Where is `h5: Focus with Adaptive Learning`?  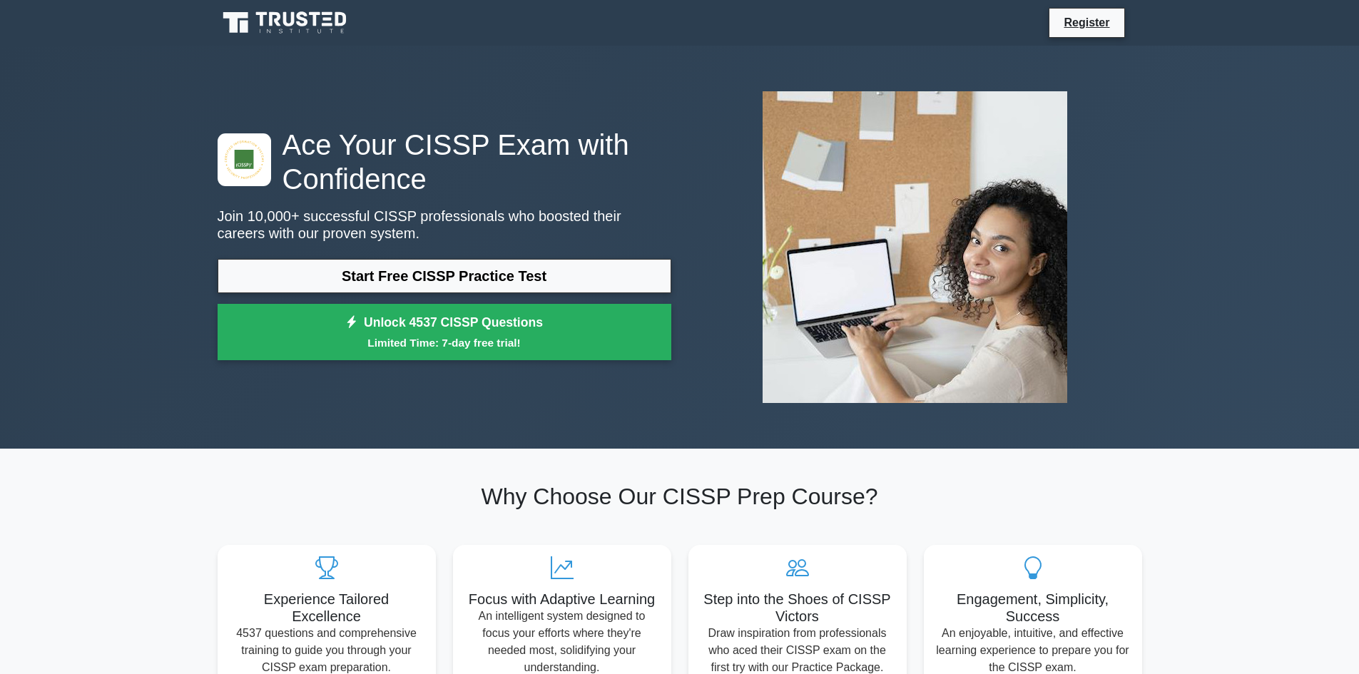
h5: Focus with Adaptive Learning is located at coordinates (562, 599).